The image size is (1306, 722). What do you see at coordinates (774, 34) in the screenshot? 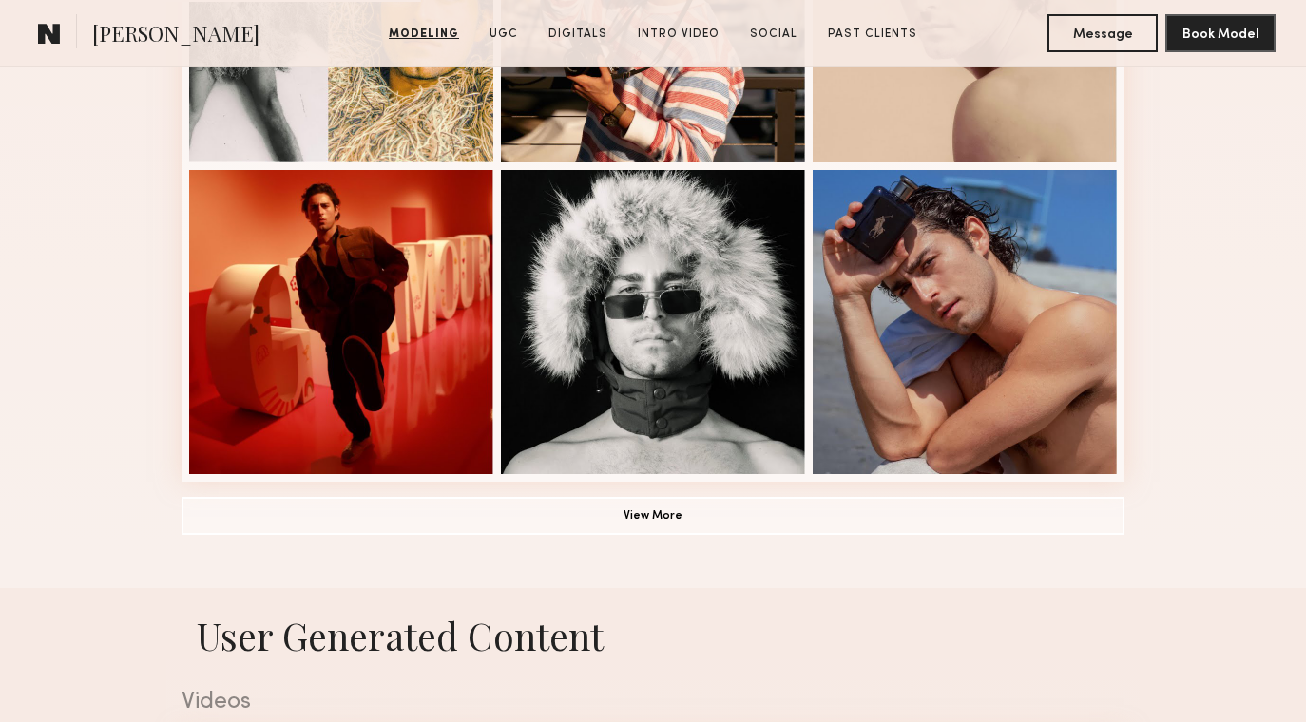
I see `a: Social` at bounding box center [774, 34].